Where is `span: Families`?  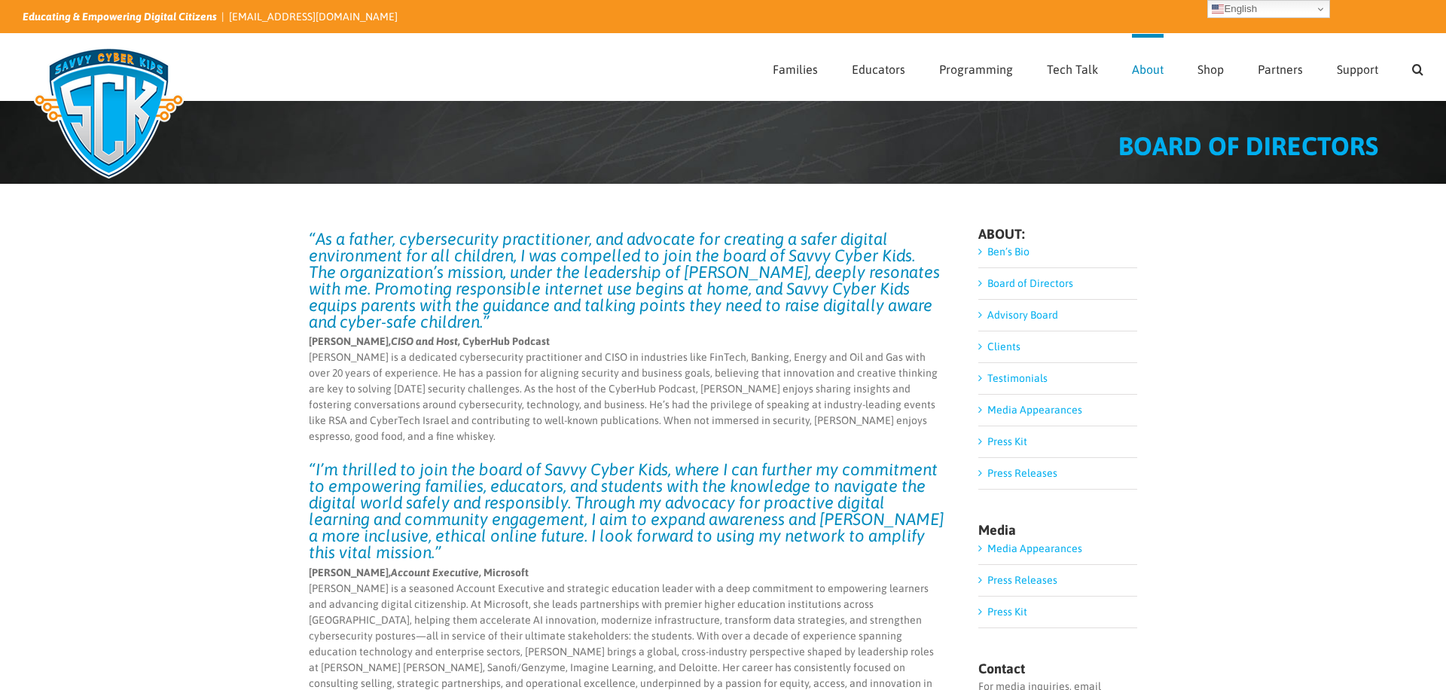 span: Families is located at coordinates (795, 69).